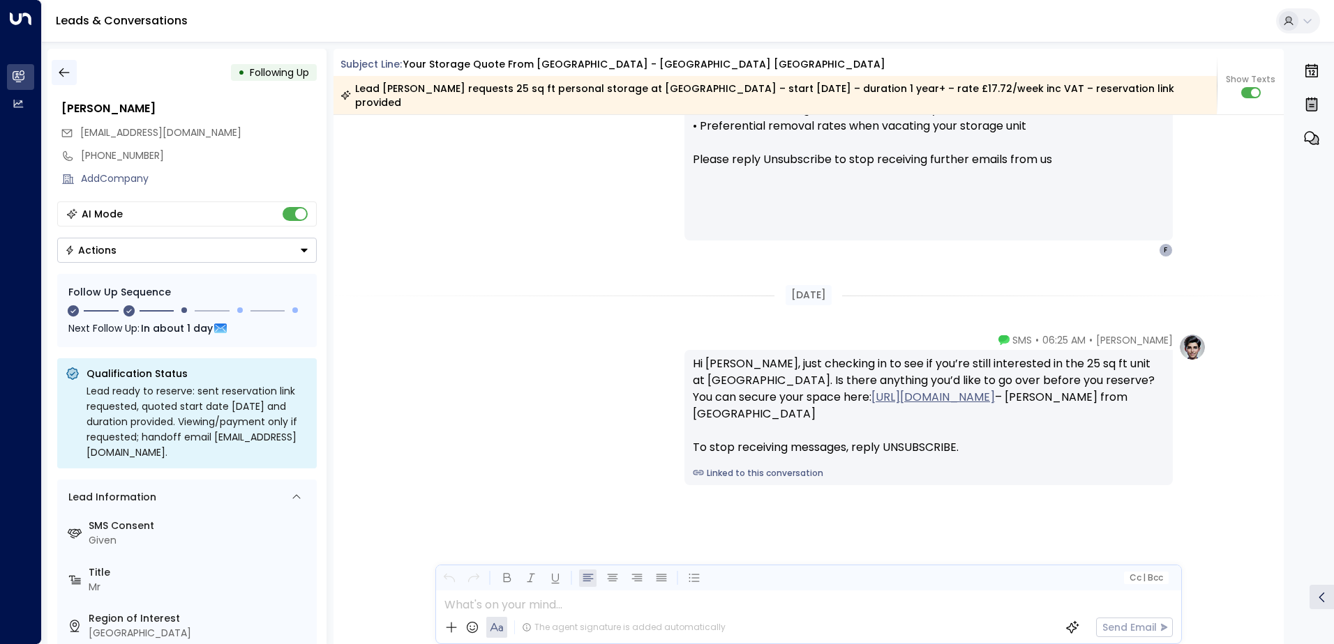 Image resolution: width=1334 pixels, height=644 pixels. Describe the element at coordinates (448, 578) in the screenshot. I see `button: Undo` at that location.